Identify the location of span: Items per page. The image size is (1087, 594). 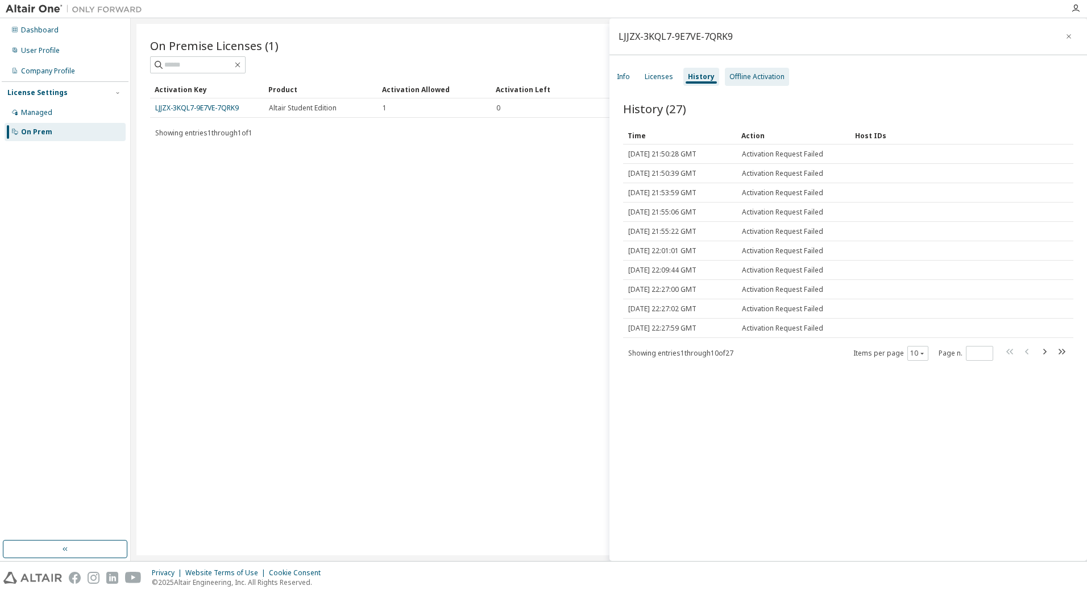
(891, 353).